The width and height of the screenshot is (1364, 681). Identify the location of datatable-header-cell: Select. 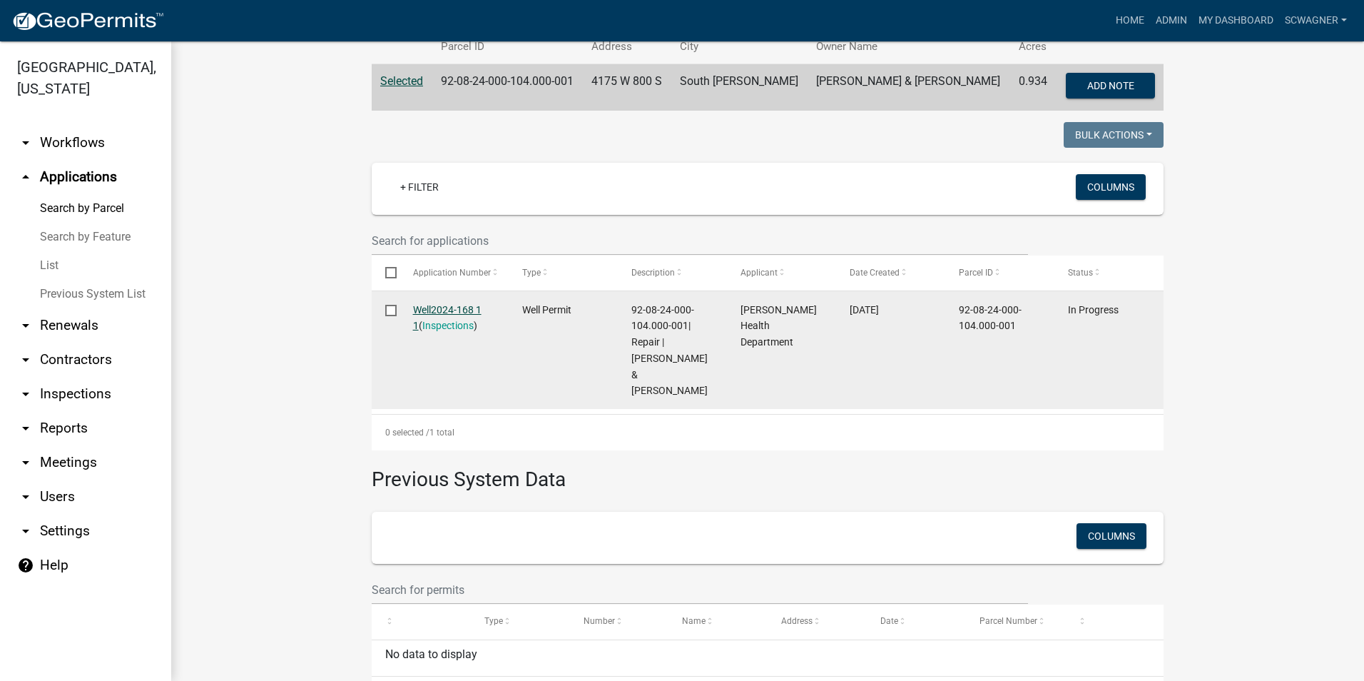
(385, 273).